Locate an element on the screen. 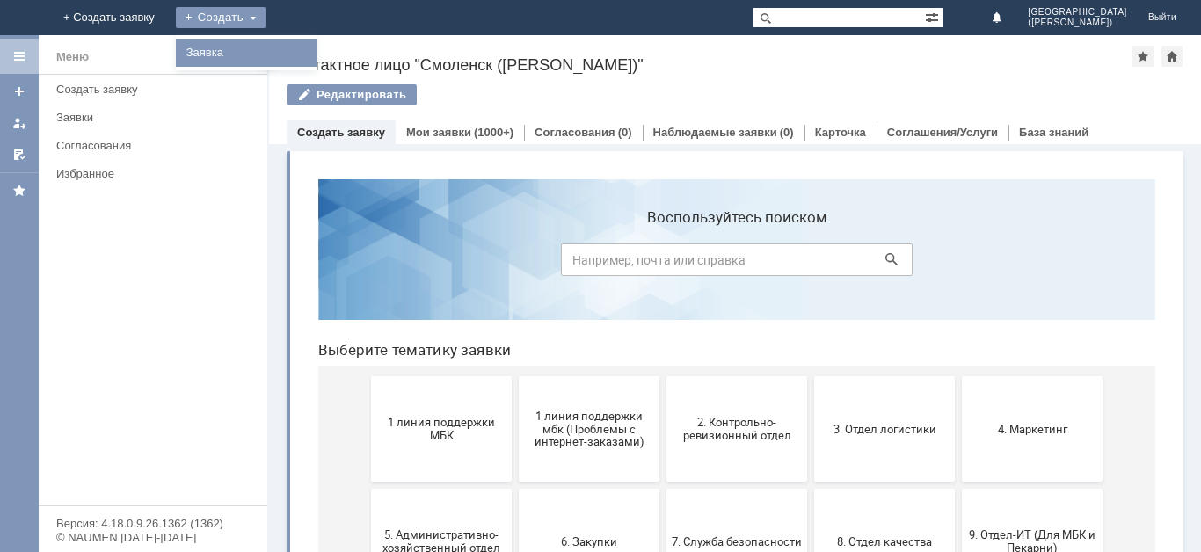 The image size is (1201, 552). span: 6. Закупки is located at coordinates (285, 376).